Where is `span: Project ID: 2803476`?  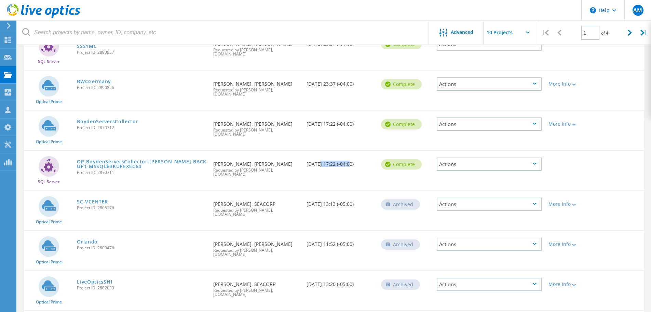 span: Project ID: 2803476 is located at coordinates (142, 248).